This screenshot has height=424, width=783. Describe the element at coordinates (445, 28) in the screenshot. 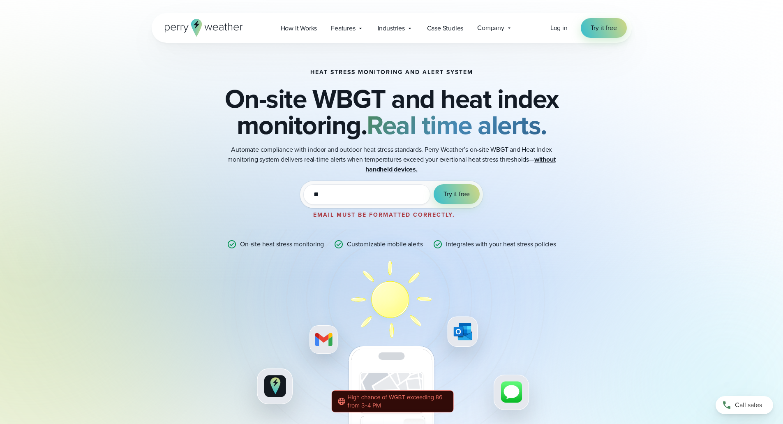

I see `span: Case Studies` at that location.